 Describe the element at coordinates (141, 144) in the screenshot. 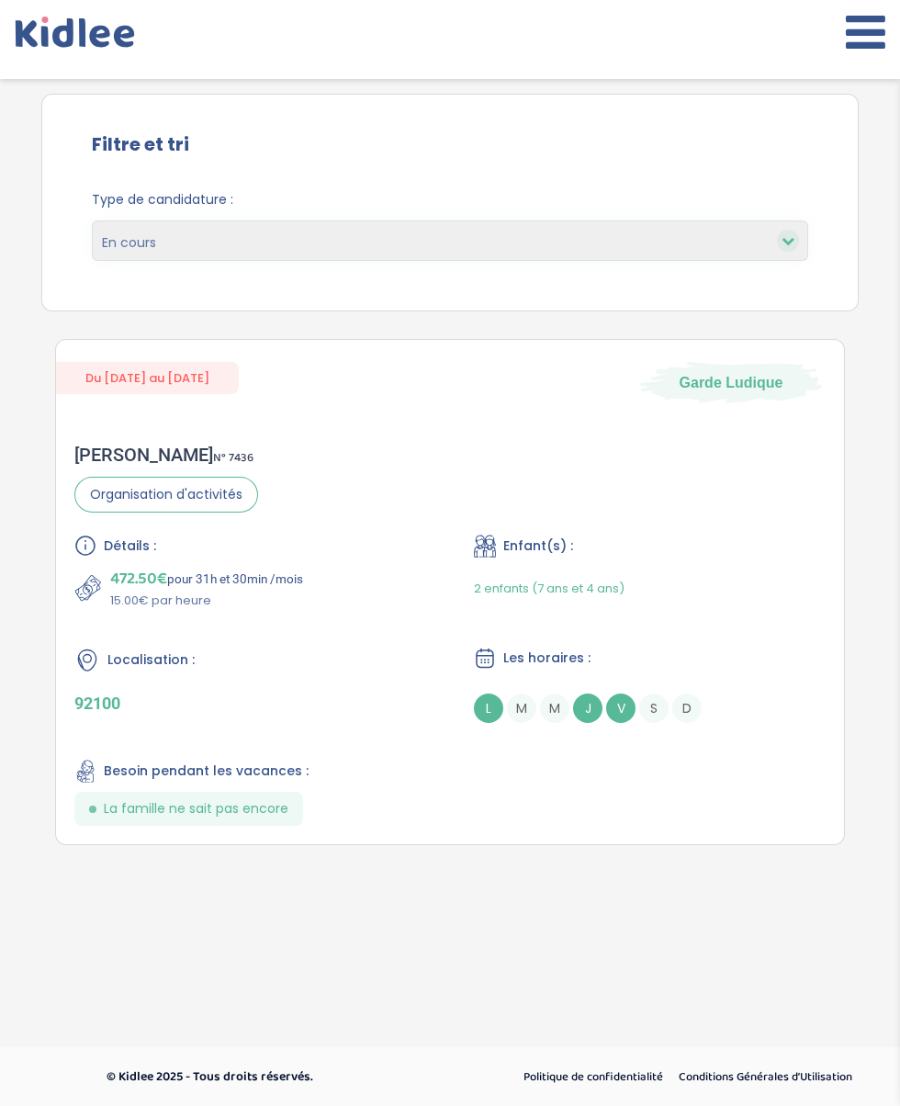

I see `label: Filtre et tri` at that location.